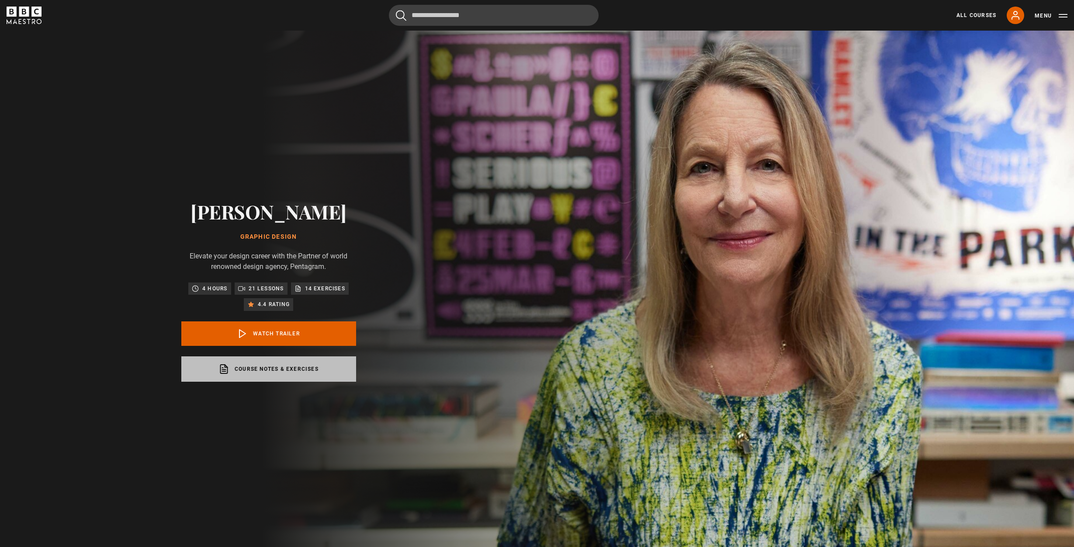  What do you see at coordinates (269, 369) in the screenshot?
I see `a: Course notes & exercises` at bounding box center [269, 369].